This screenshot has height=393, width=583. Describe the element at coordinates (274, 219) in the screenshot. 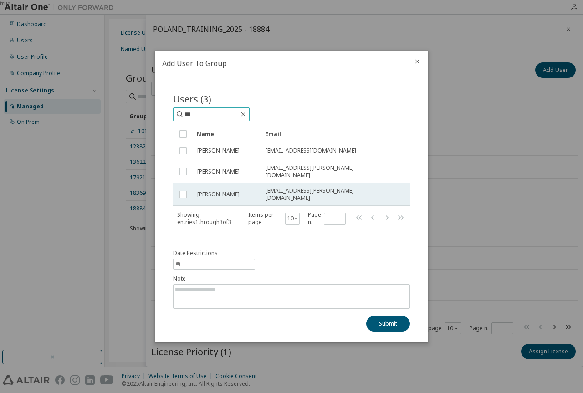

I see `span: Items per page` at that location.